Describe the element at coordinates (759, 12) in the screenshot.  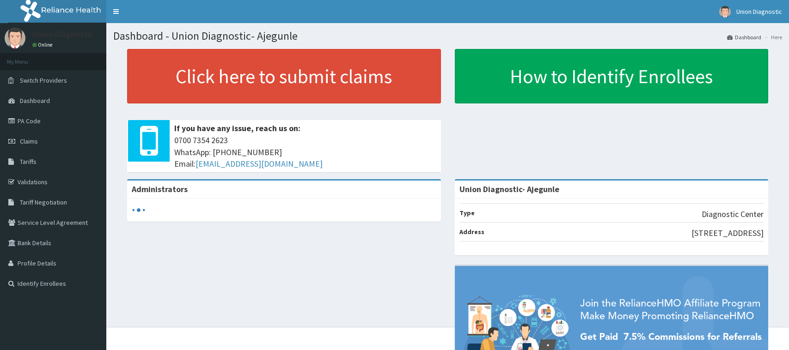
I see `span: Union Diagnostic` at that location.